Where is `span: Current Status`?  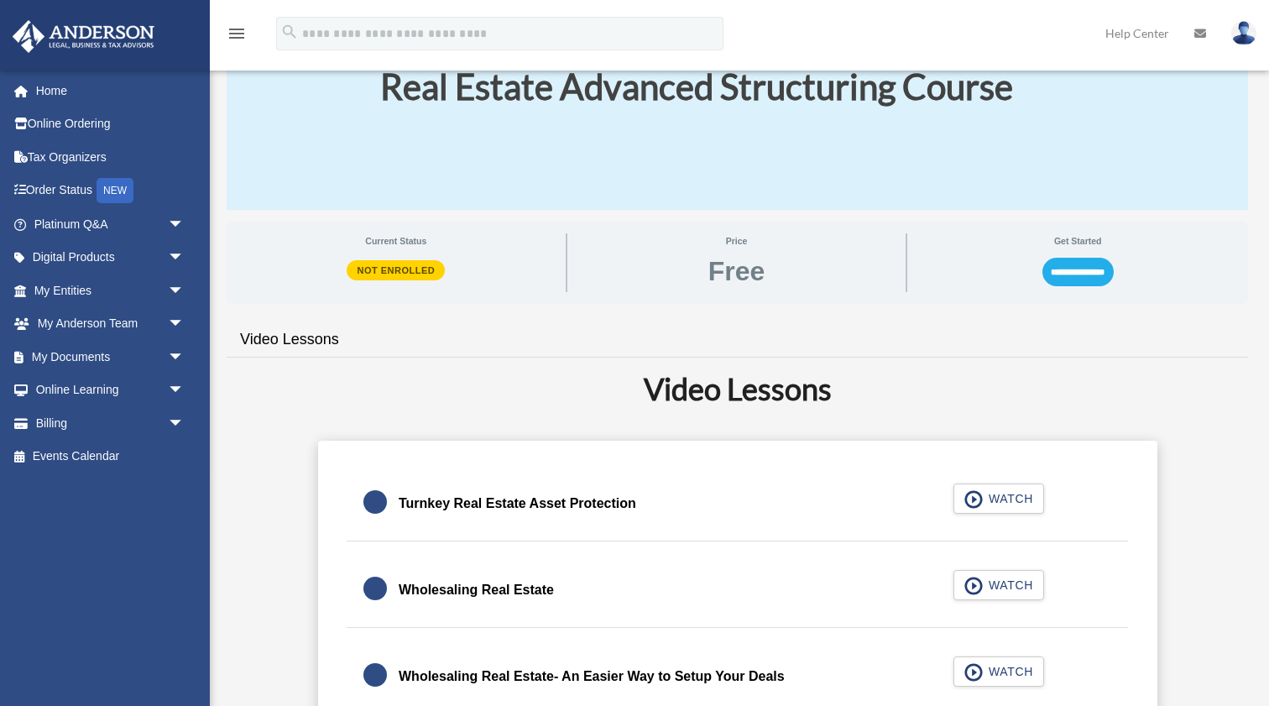 span: Current Status is located at coordinates (396, 241).